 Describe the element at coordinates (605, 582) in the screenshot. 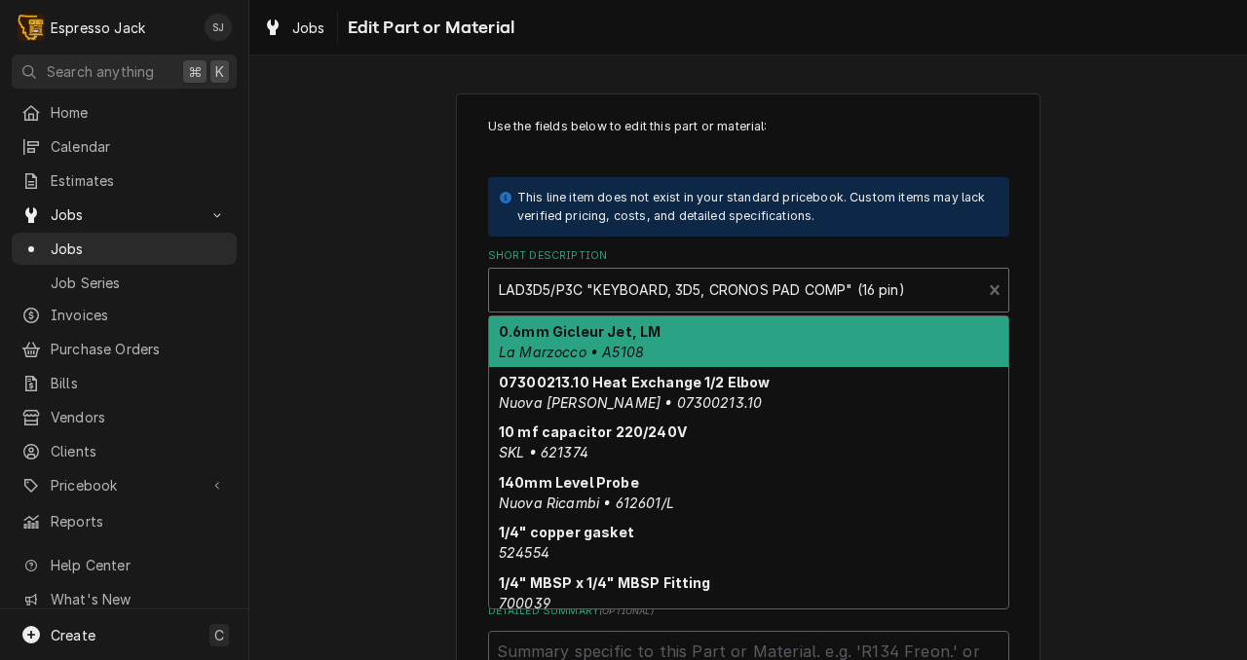

I see `strong: 1/4" MBSP x 1/4" MBSP Fitting` at that location.